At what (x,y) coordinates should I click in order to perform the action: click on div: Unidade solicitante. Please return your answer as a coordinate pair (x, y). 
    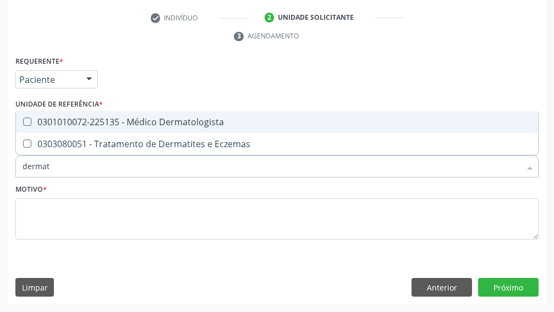
    Looking at the image, I should click on (316, 18).